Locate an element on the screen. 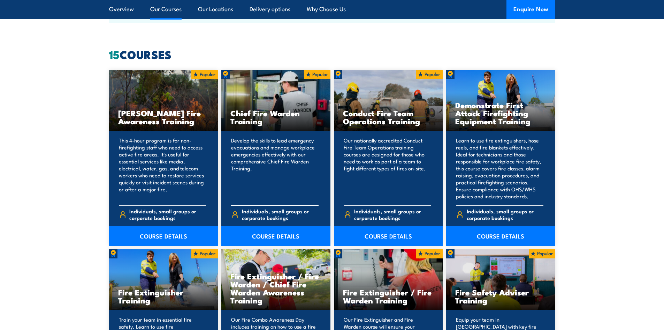 The width and height of the screenshot is (664, 330). h3: Fire Safety Adviser Training is located at coordinates (501, 296).